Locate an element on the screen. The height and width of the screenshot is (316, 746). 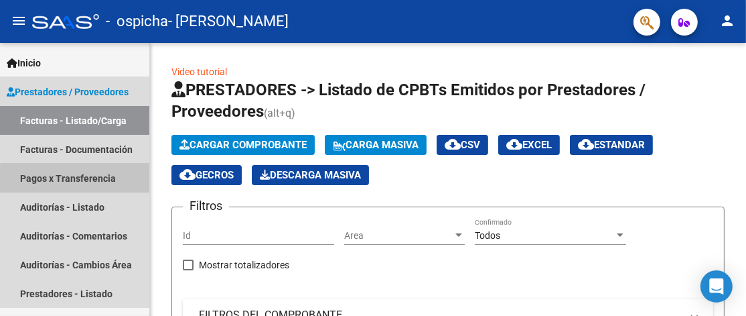
span: Cargar Comprobante is located at coordinates (243, 145).